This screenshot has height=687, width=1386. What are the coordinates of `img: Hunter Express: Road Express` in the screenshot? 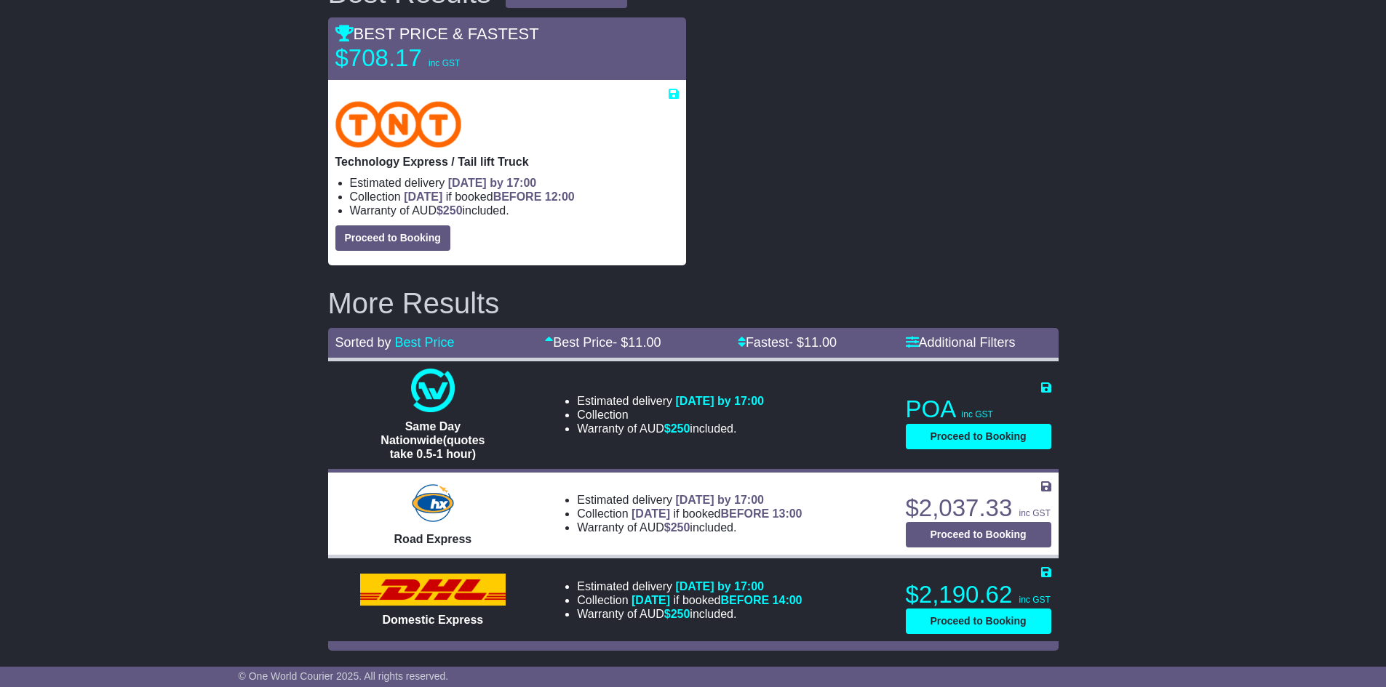 It's located at (433, 503).